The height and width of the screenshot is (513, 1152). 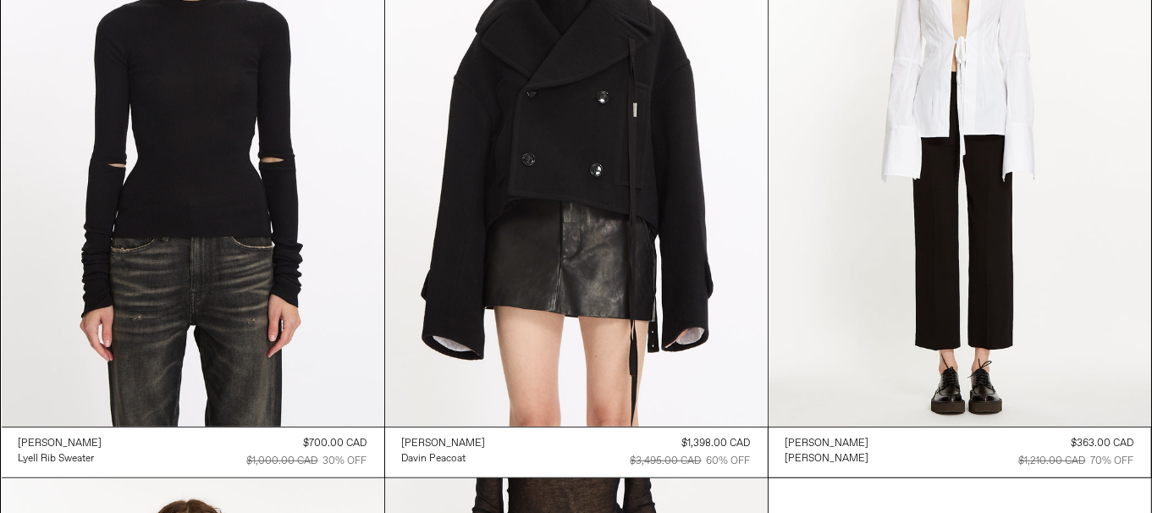 What do you see at coordinates (345, 462) in the screenshot?
I see `div: 30% OFF` at bounding box center [345, 462].